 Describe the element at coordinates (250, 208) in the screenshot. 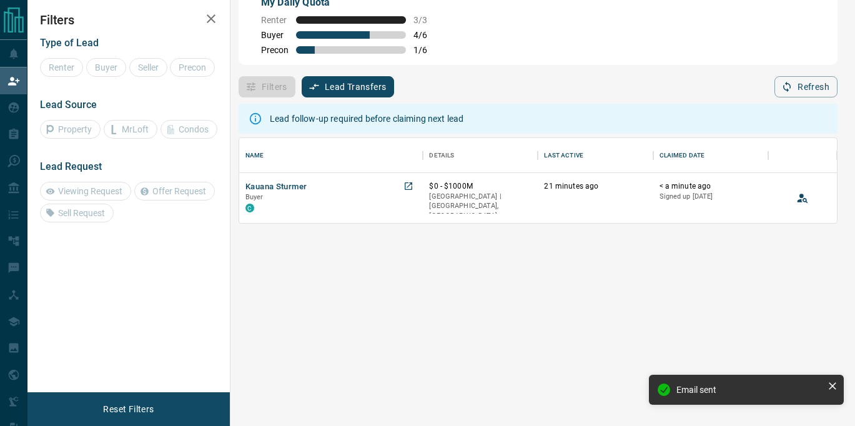

I see `div: condos.ca` at that location.